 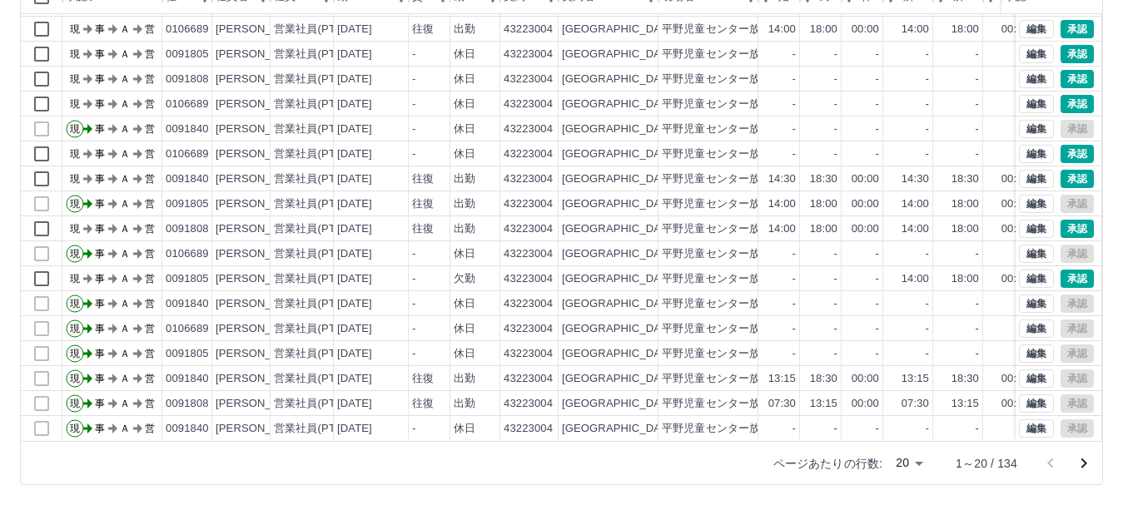 What do you see at coordinates (781, 29) in the screenshot?
I see `div: 14:00` at bounding box center [781, 29].